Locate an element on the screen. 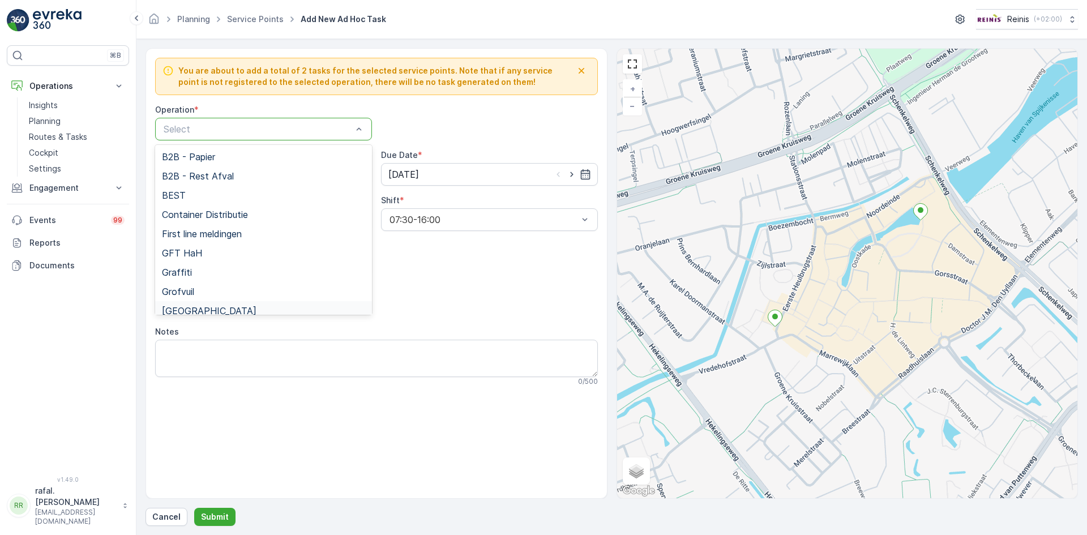 This screenshot has height=535, width=1087. p: Planning is located at coordinates (45, 121).